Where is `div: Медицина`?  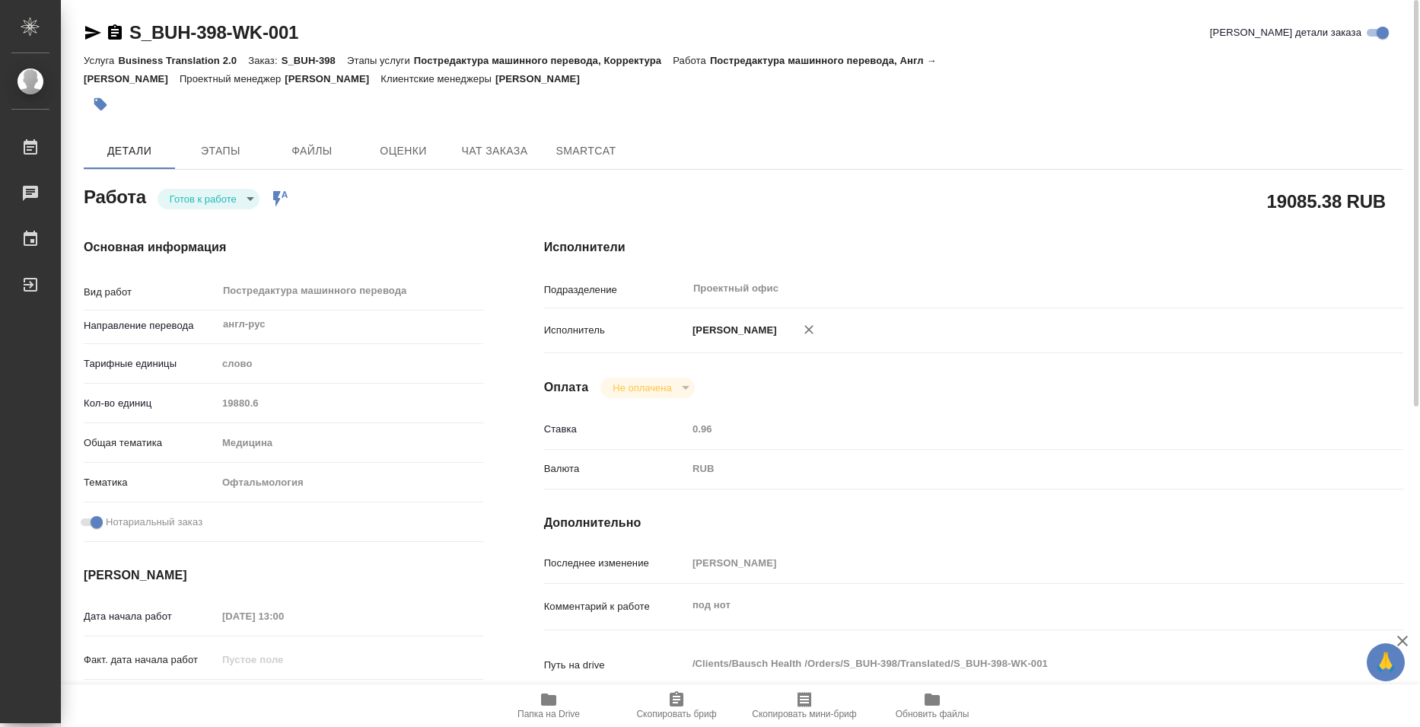
div: Медицина is located at coordinates (350, 443).